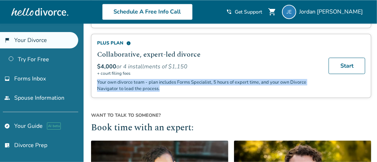 The width and height of the screenshot is (377, 162). Describe the element at coordinates (209, 43) in the screenshot. I see `div: Plus Plan` at that location.